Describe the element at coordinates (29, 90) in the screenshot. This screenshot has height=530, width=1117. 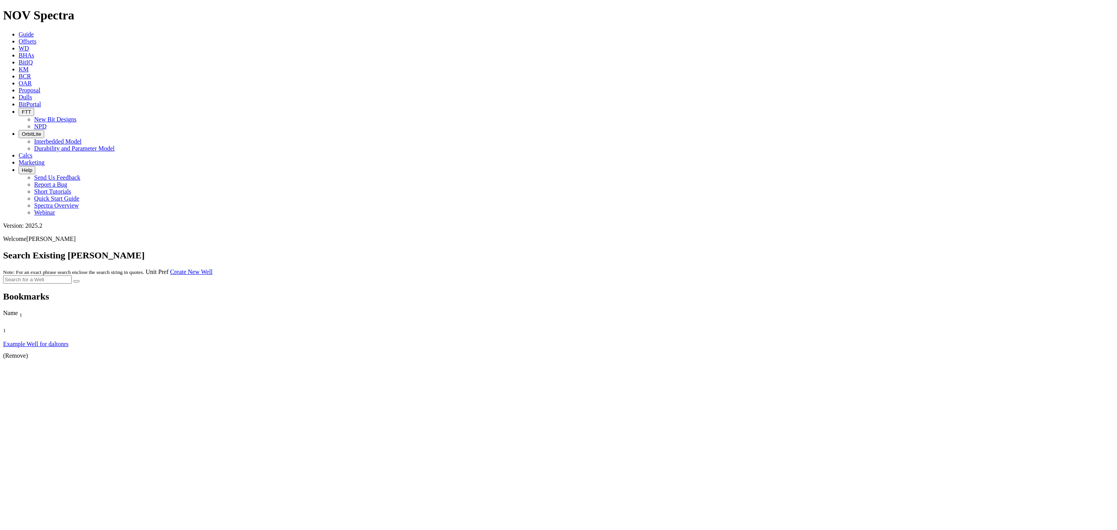
I see `a: Proposal` at that location.